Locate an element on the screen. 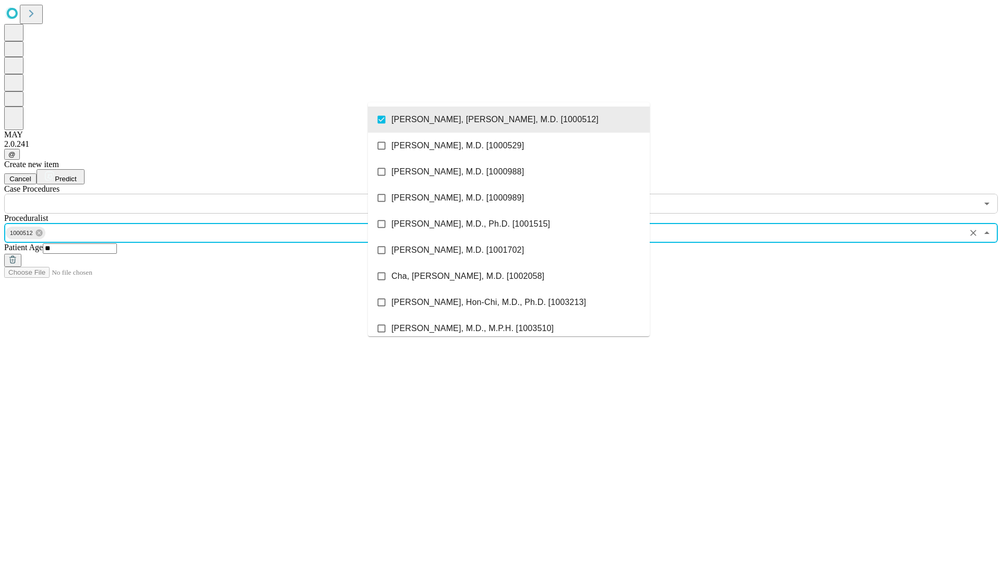 The width and height of the screenshot is (1002, 564). div: 1000512 is located at coordinates (26, 233).